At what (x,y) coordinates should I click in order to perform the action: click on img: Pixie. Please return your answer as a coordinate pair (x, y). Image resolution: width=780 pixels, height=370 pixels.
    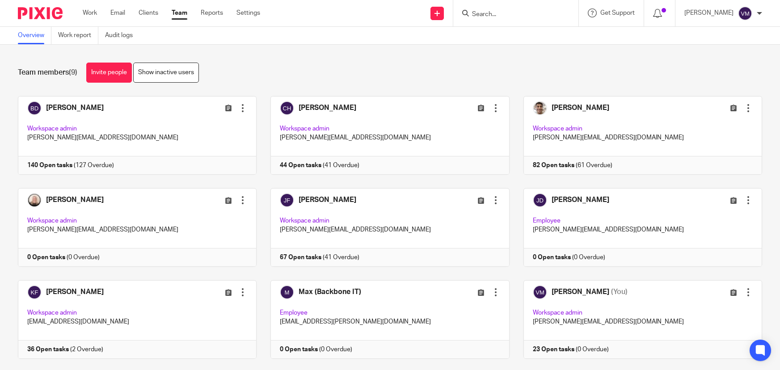
    Looking at the image, I should click on (40, 13).